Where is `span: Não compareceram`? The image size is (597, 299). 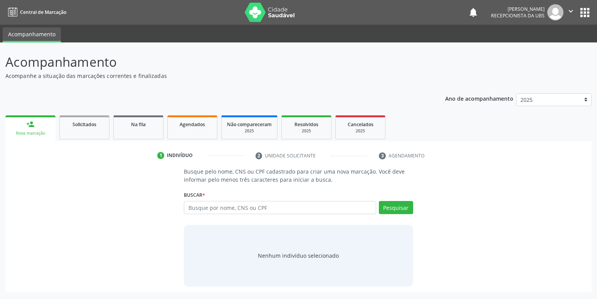
span: Não compareceram is located at coordinates (249, 124).